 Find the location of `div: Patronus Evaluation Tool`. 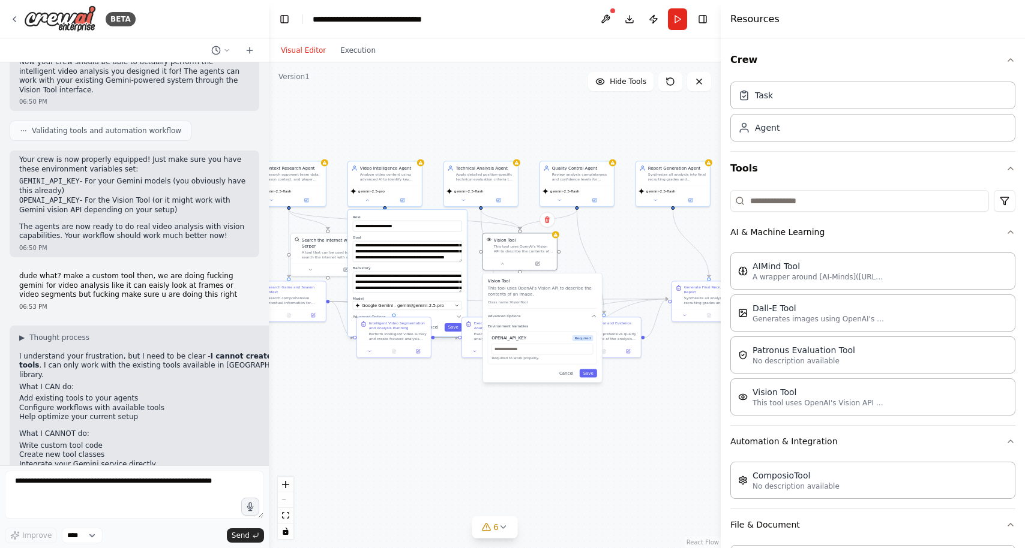

div: Patronus Evaluation Tool is located at coordinates (803, 350).